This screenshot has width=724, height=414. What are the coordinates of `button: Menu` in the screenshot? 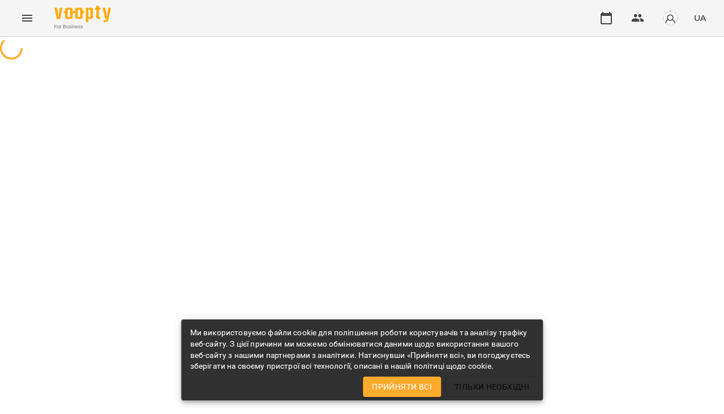 It's located at (27, 18).